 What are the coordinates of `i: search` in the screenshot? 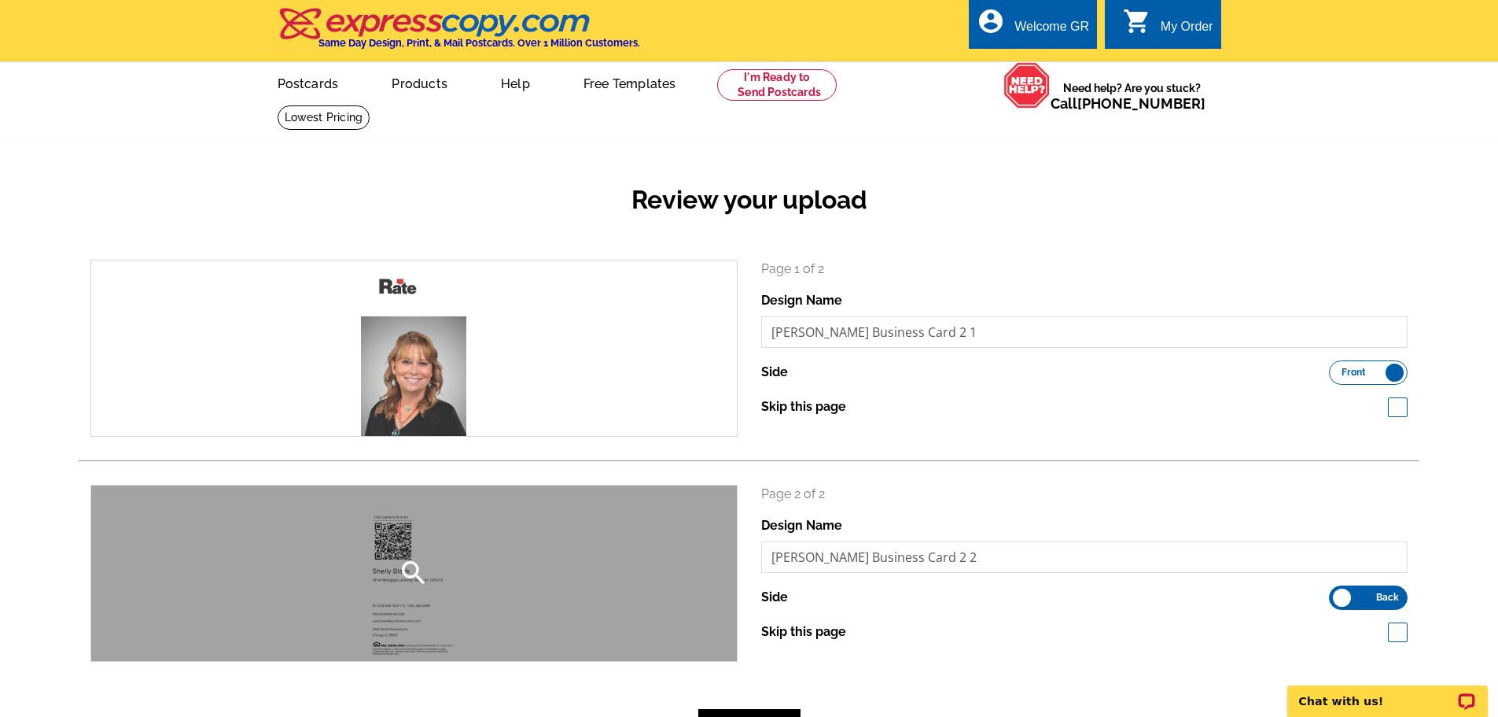 It's located at (414, 573).